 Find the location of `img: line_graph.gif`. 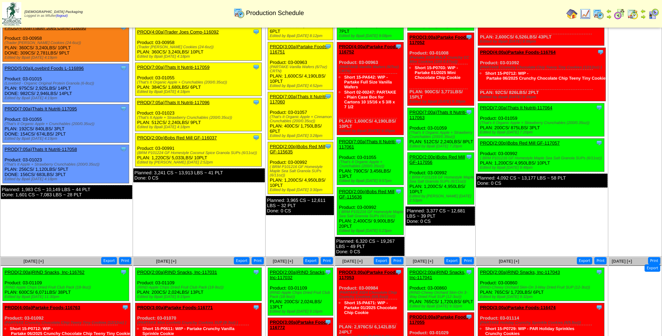

img: line_graph.gif is located at coordinates (585, 14).